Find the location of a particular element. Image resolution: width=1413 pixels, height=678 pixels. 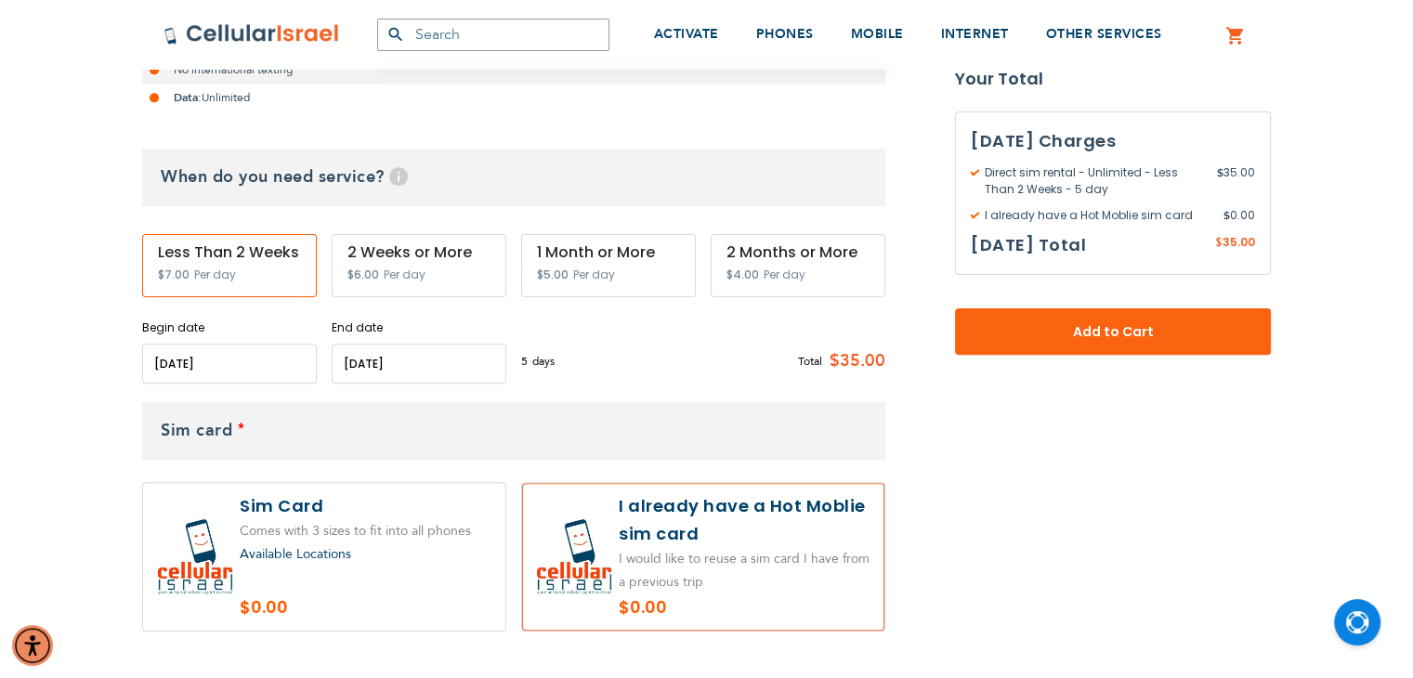

span: $4.00 is located at coordinates (742, 274).